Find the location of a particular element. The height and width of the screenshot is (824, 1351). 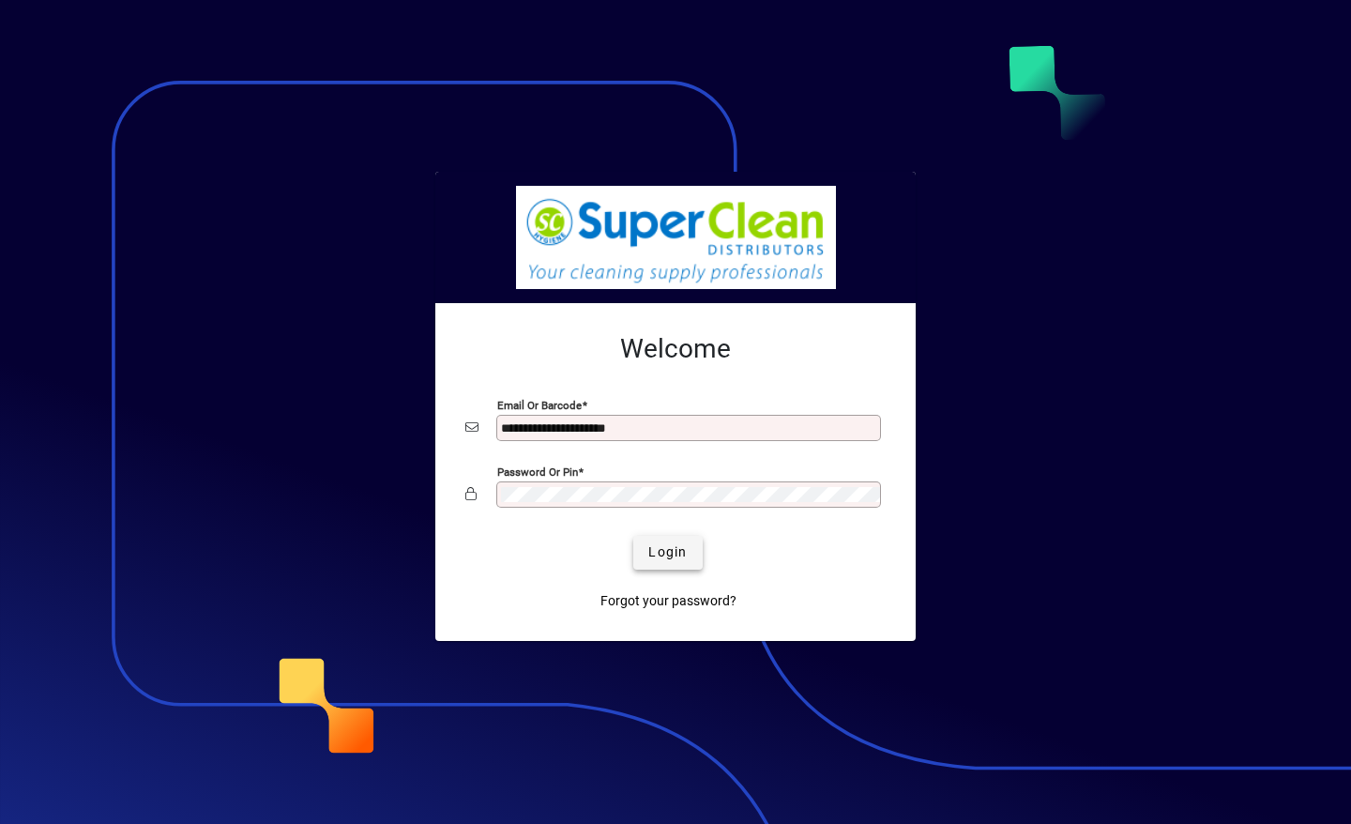

mat-label: Email or Barcode is located at coordinates (540, 404).